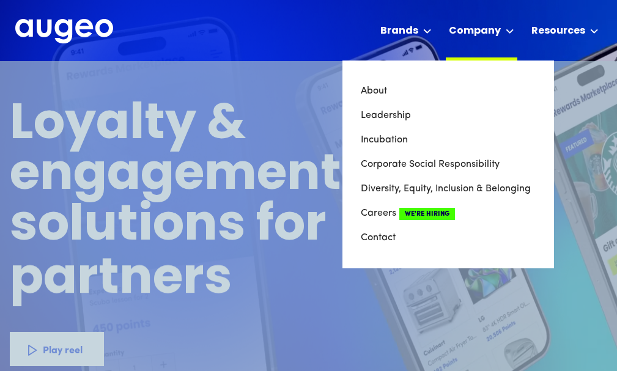 The image size is (617, 371). What do you see at coordinates (448, 140) in the screenshot?
I see `a: Incubation` at bounding box center [448, 140].